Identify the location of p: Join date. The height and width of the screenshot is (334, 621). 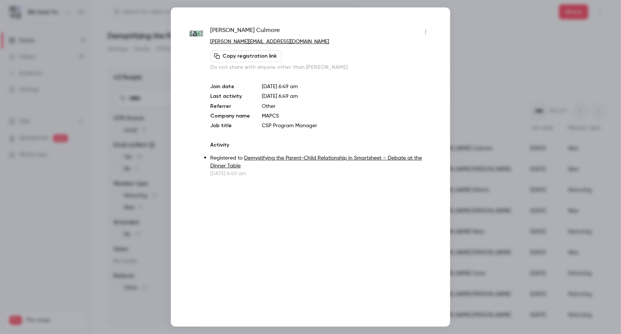
(230, 87).